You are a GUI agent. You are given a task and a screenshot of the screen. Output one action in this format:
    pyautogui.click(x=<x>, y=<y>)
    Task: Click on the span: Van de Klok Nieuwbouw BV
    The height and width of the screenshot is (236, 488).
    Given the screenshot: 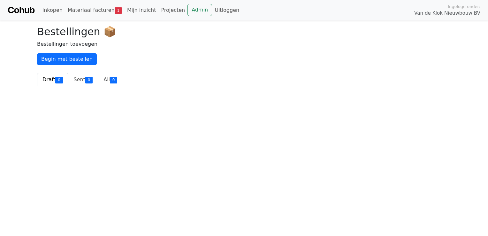 What is the action you would take?
    pyautogui.click(x=447, y=13)
    